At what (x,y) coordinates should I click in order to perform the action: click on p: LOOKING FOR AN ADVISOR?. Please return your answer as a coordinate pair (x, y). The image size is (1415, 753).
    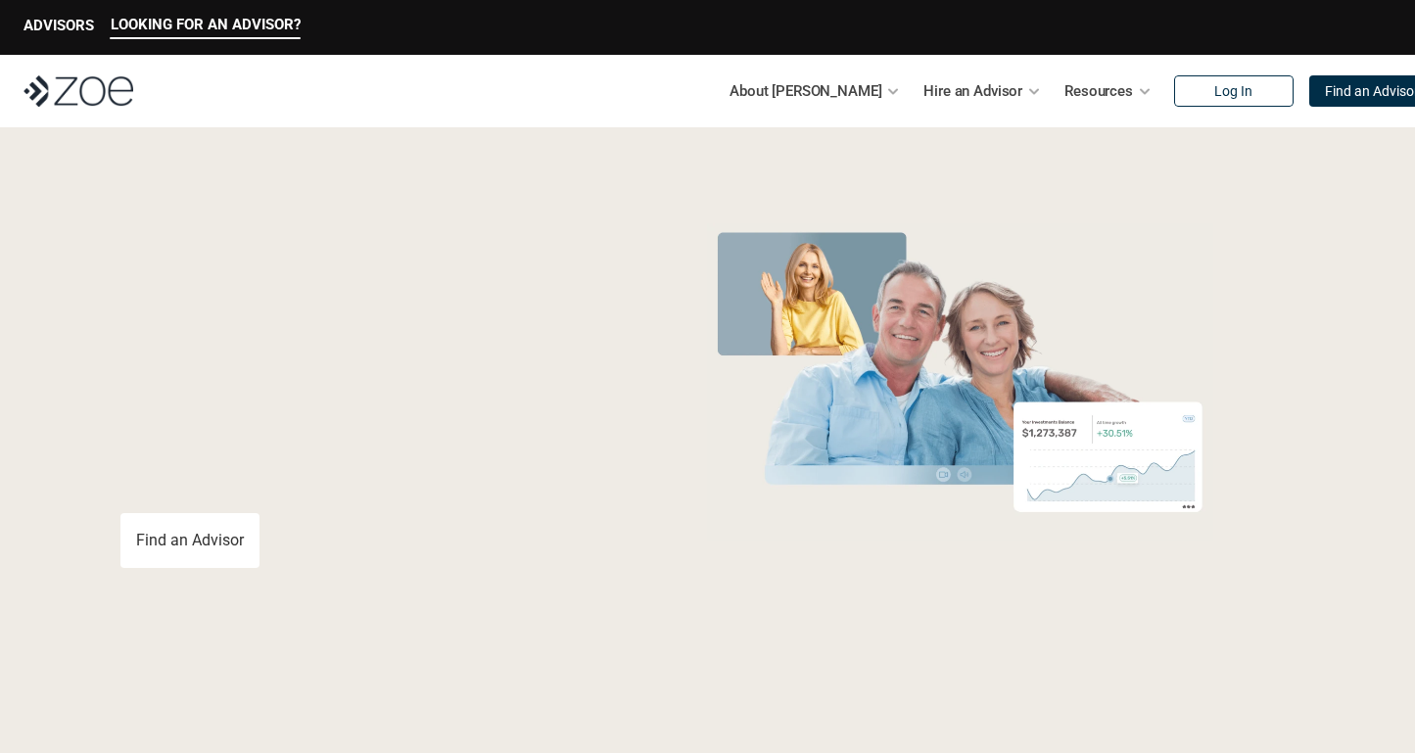
    Looking at the image, I should click on (206, 24).